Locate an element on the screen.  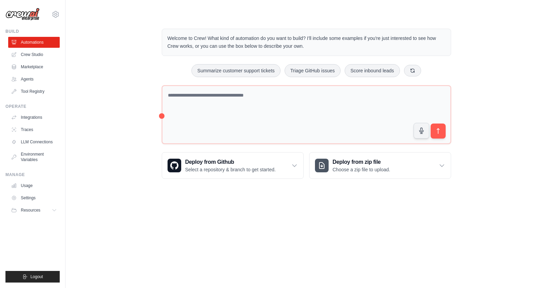
button: Summarize customer support tickets is located at coordinates (236, 71).